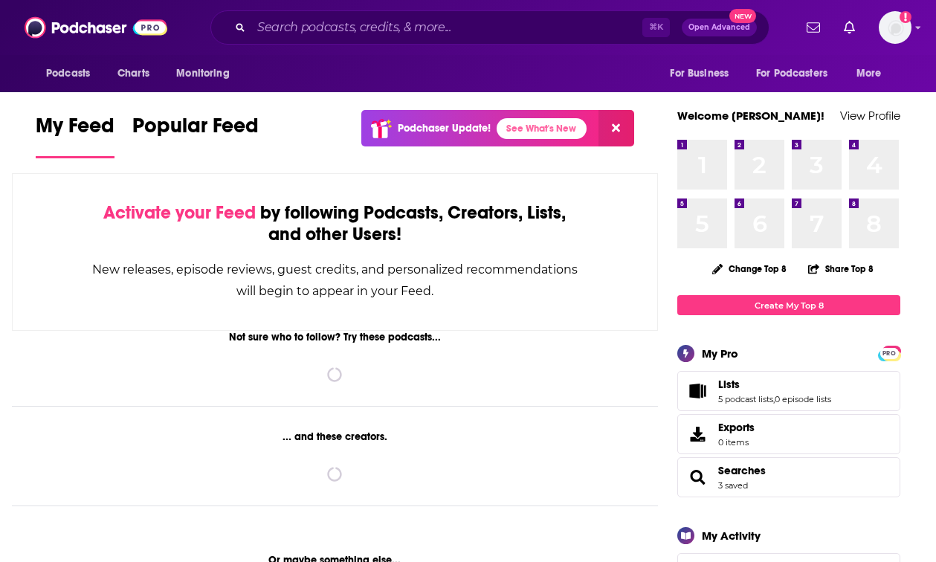  I want to click on span: Logged in as maggielindenberg, so click(895, 28).